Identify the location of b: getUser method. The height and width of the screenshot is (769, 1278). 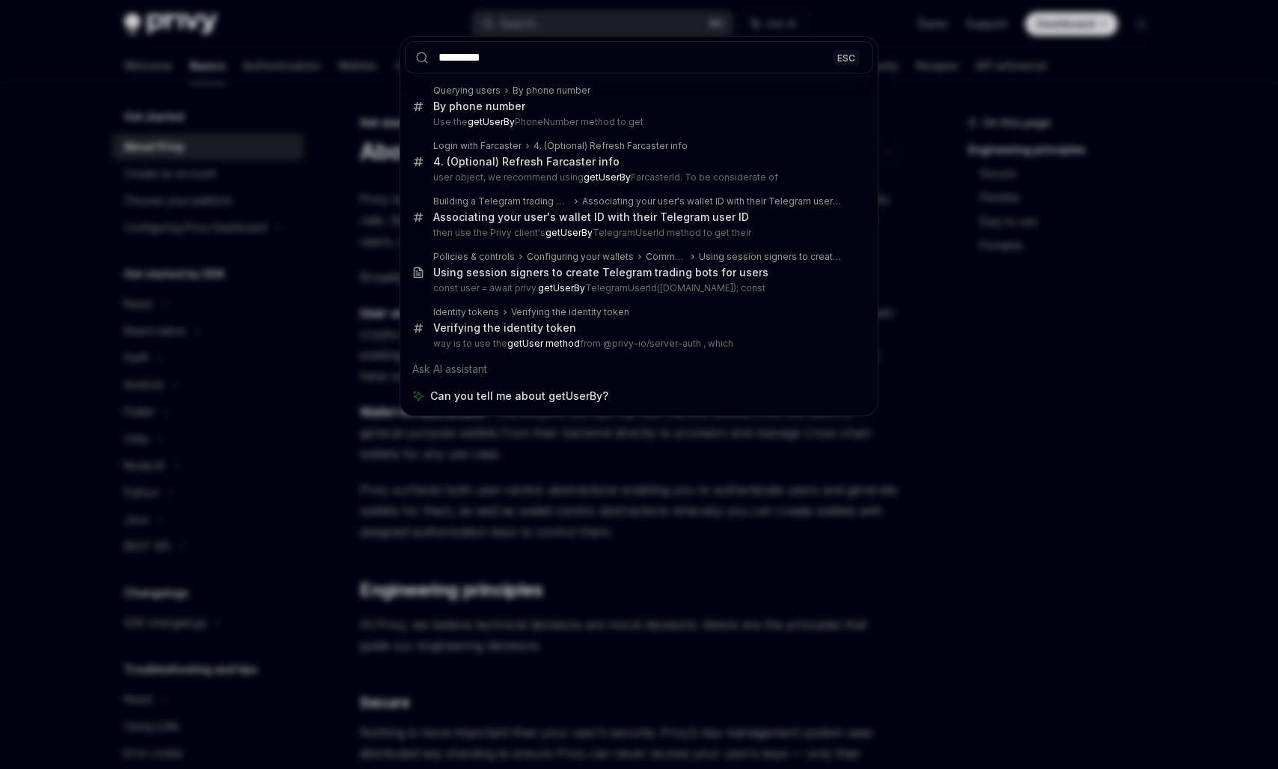
(543, 343).